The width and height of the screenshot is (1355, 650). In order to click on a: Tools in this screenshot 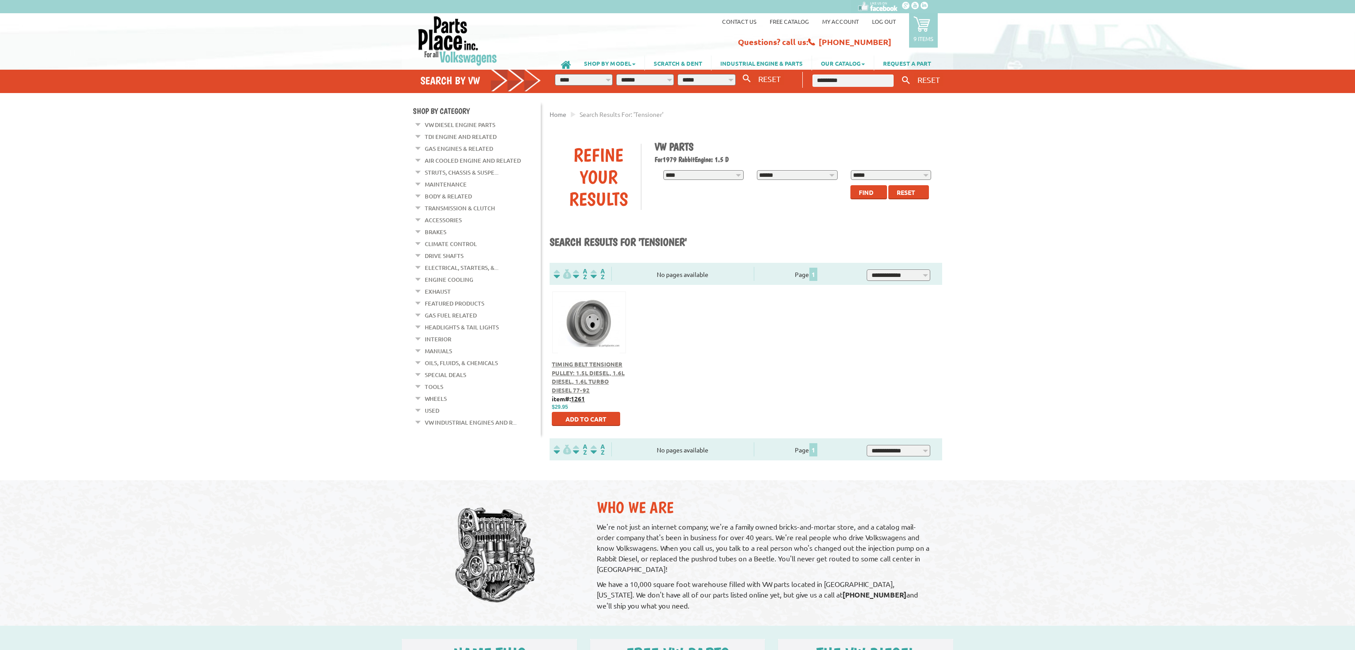, I will do `click(434, 387)`.